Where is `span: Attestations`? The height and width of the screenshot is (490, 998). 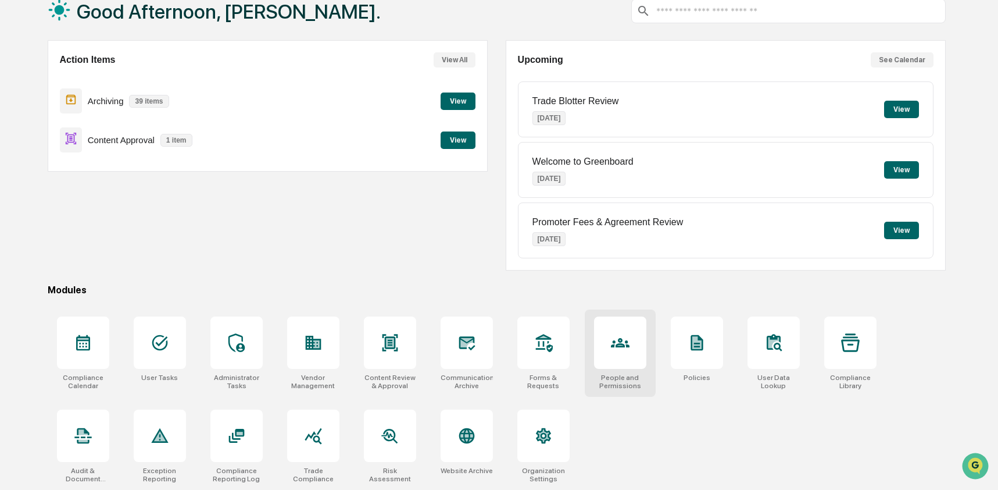
span: Attestations is located at coordinates (120, 152).